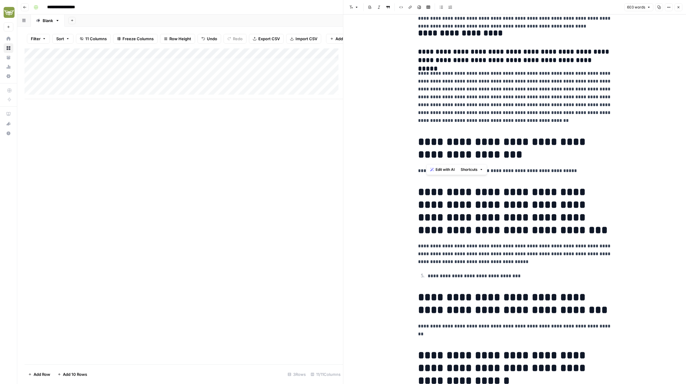 The image size is (686, 384). I want to click on button: Row Height, so click(177, 39).